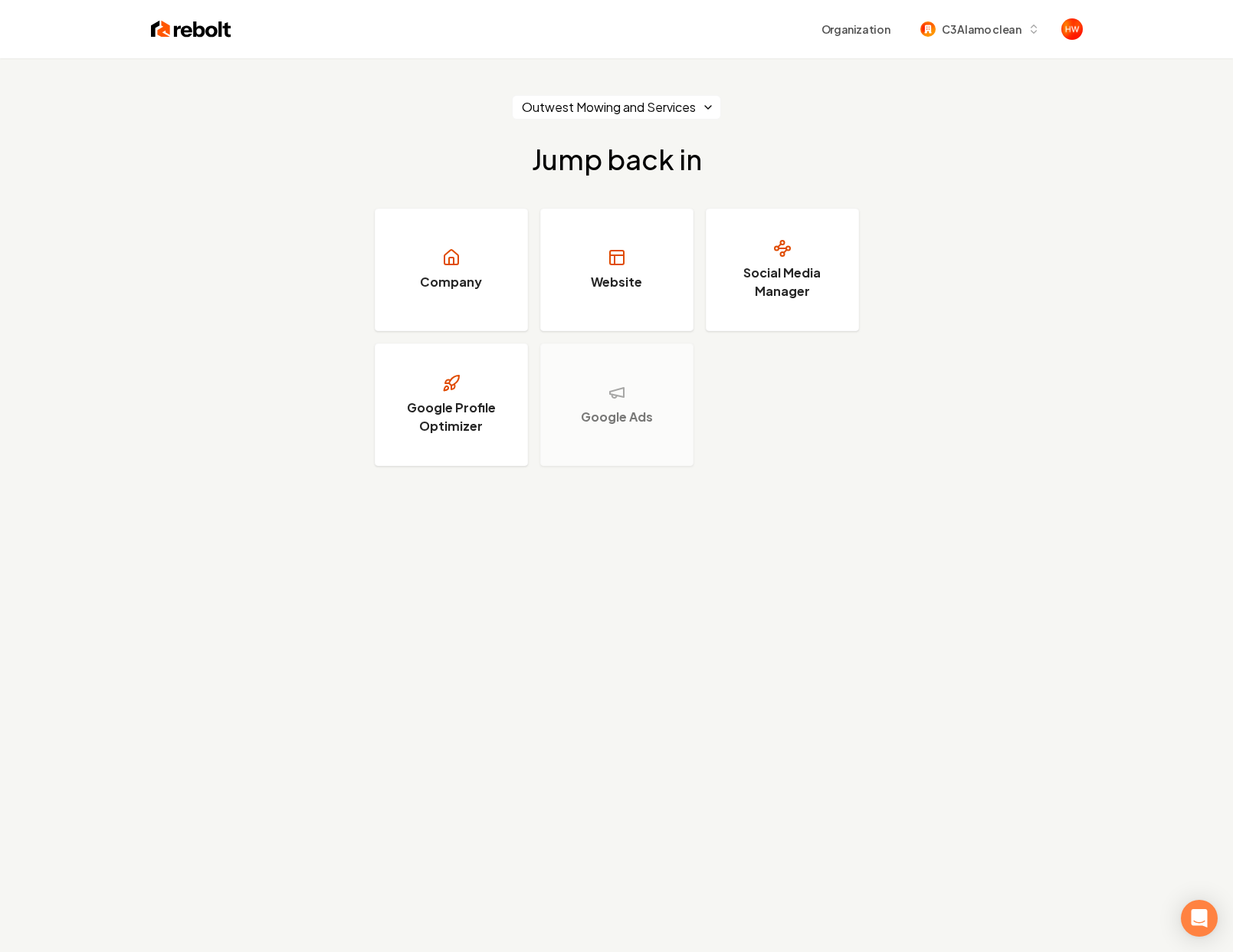  I want to click on img: HSA Websites, so click(1072, 29).